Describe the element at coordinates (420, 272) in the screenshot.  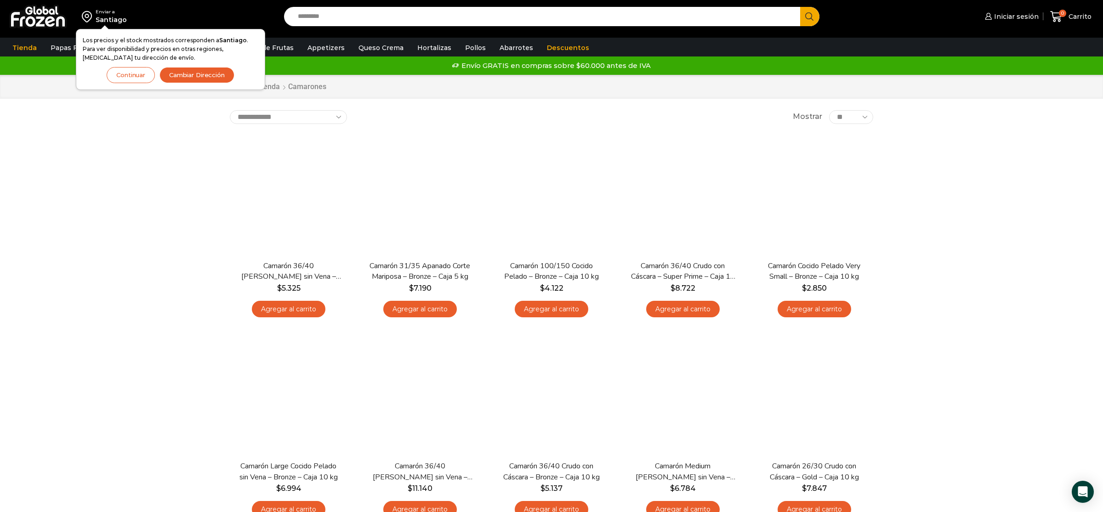
I see `a: Camarón 31/35 Apanado Corte Mariposa – Bronze – Caja 5 kg` at that location.